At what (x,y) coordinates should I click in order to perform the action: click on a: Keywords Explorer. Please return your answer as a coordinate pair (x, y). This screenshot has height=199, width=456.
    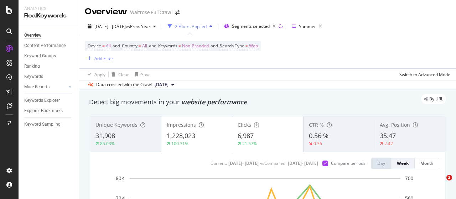
    Looking at the image, I should click on (49, 101).